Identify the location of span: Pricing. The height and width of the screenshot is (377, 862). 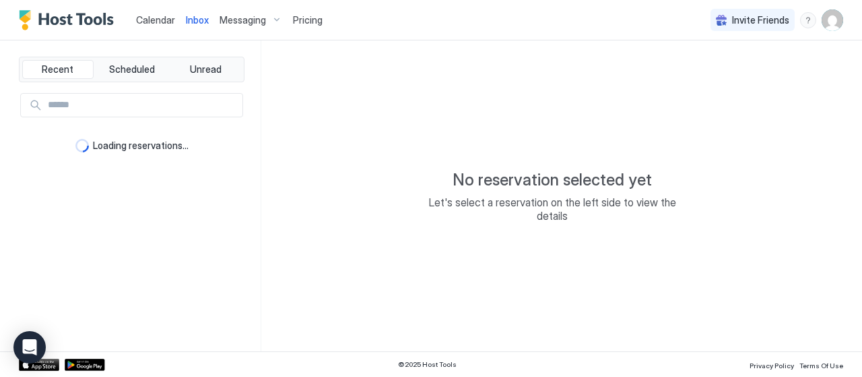
(308, 20).